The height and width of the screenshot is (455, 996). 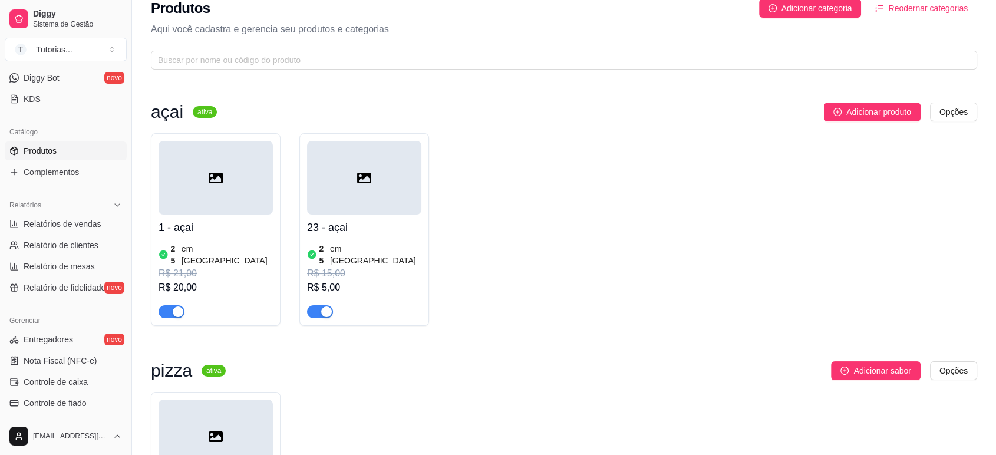 I want to click on span: Relatórios, so click(x=25, y=205).